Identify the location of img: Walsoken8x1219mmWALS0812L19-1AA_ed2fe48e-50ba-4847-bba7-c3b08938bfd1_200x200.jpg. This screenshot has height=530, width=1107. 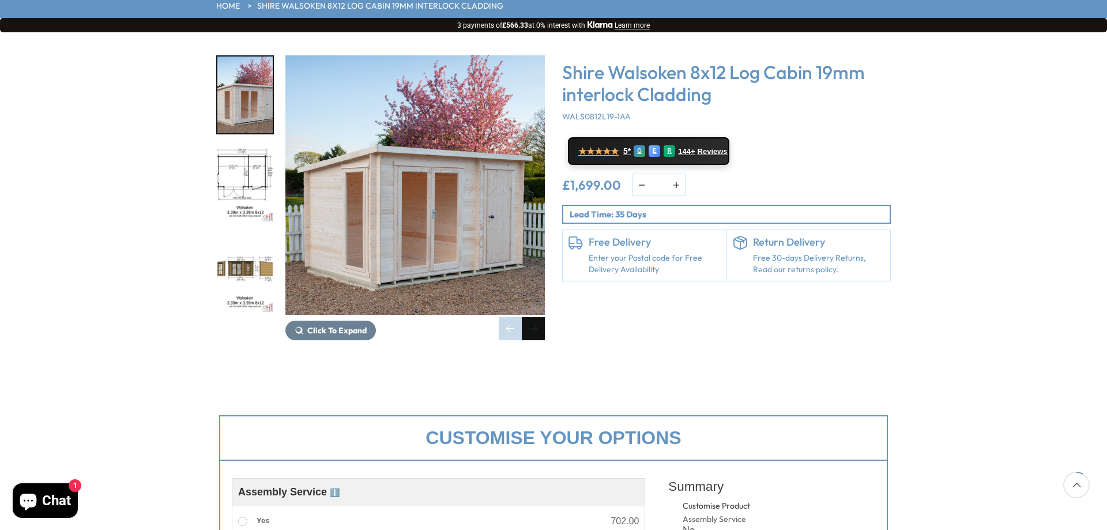
(245, 95).